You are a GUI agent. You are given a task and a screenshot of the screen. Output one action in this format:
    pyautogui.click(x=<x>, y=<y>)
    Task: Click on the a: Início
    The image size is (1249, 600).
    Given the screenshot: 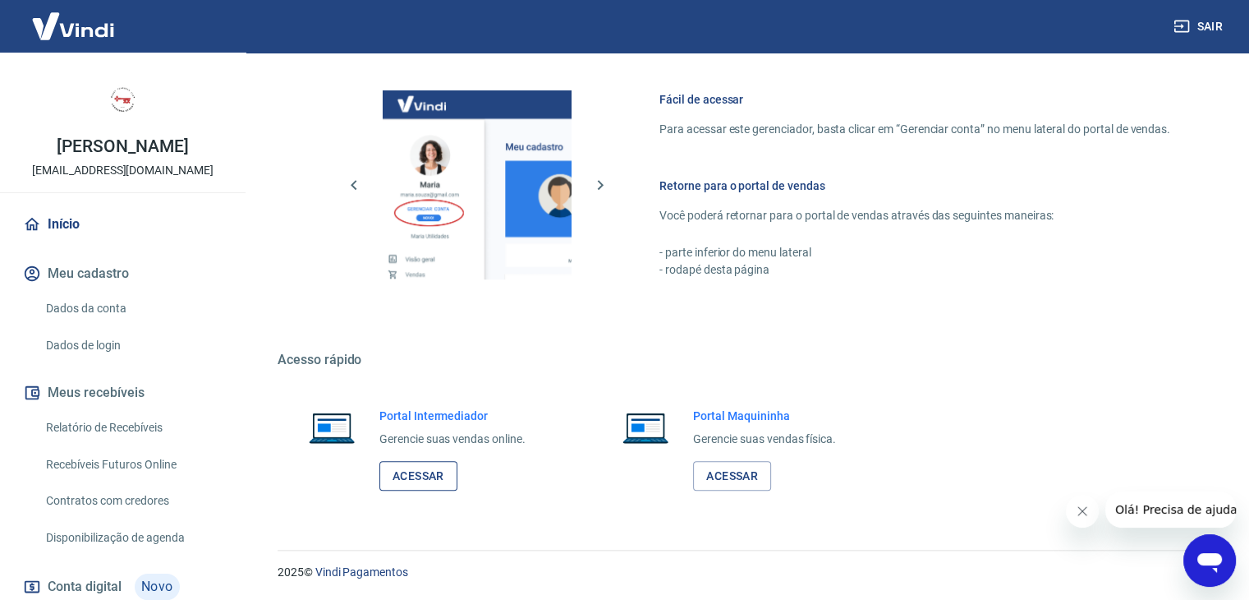 What is the action you would take?
    pyautogui.click(x=122, y=224)
    